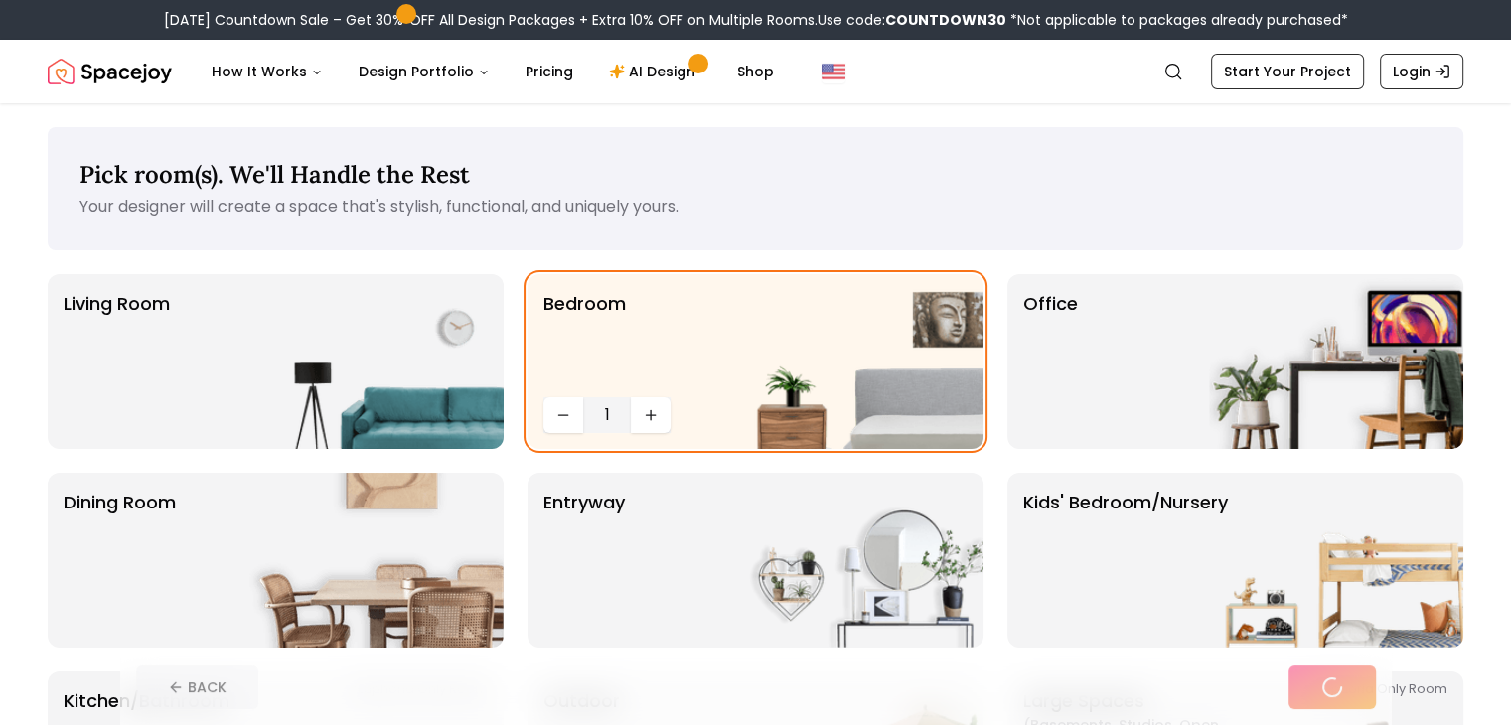  What do you see at coordinates (116, 362) in the screenshot?
I see `p: Living Room` at bounding box center [116, 362].